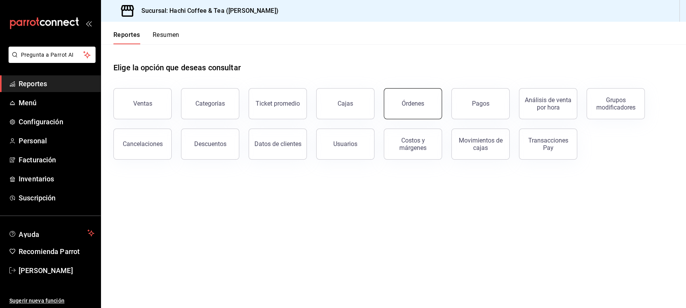 The image size is (686, 308). Describe the element at coordinates (345, 144) in the screenshot. I see `div: Usuarios` at that location.